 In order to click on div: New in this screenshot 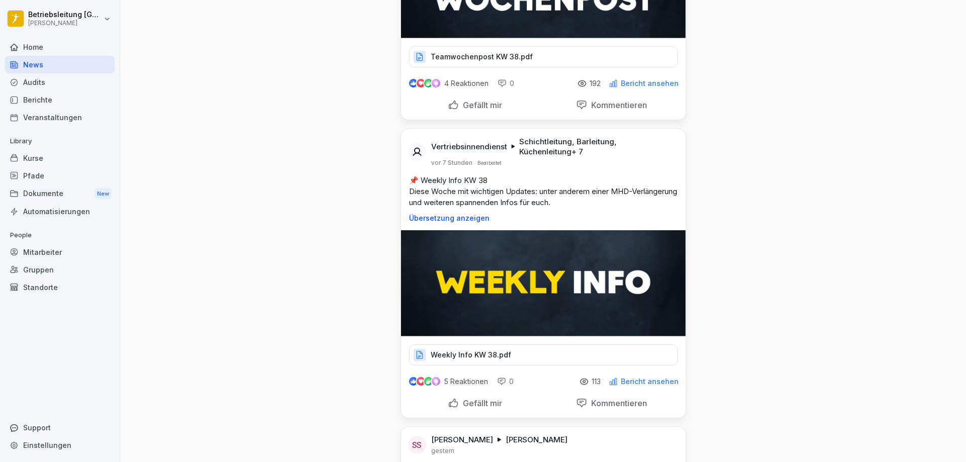, I will do `click(103, 194)`.